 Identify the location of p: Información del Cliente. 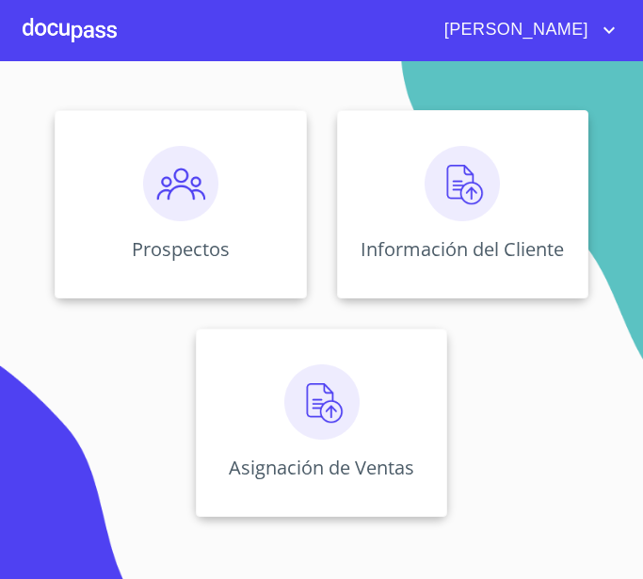
(462, 248).